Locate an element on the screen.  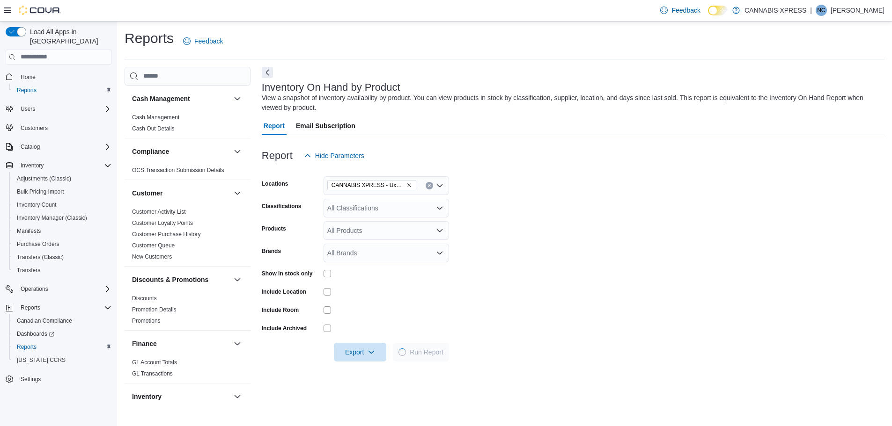
a: Adjustments (Classic) is located at coordinates (44, 179).